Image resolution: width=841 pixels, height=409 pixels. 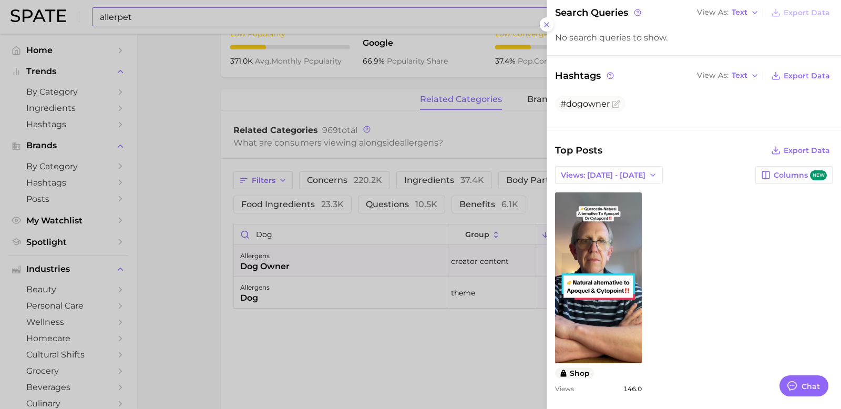 I want to click on button: shop, so click(x=574, y=373).